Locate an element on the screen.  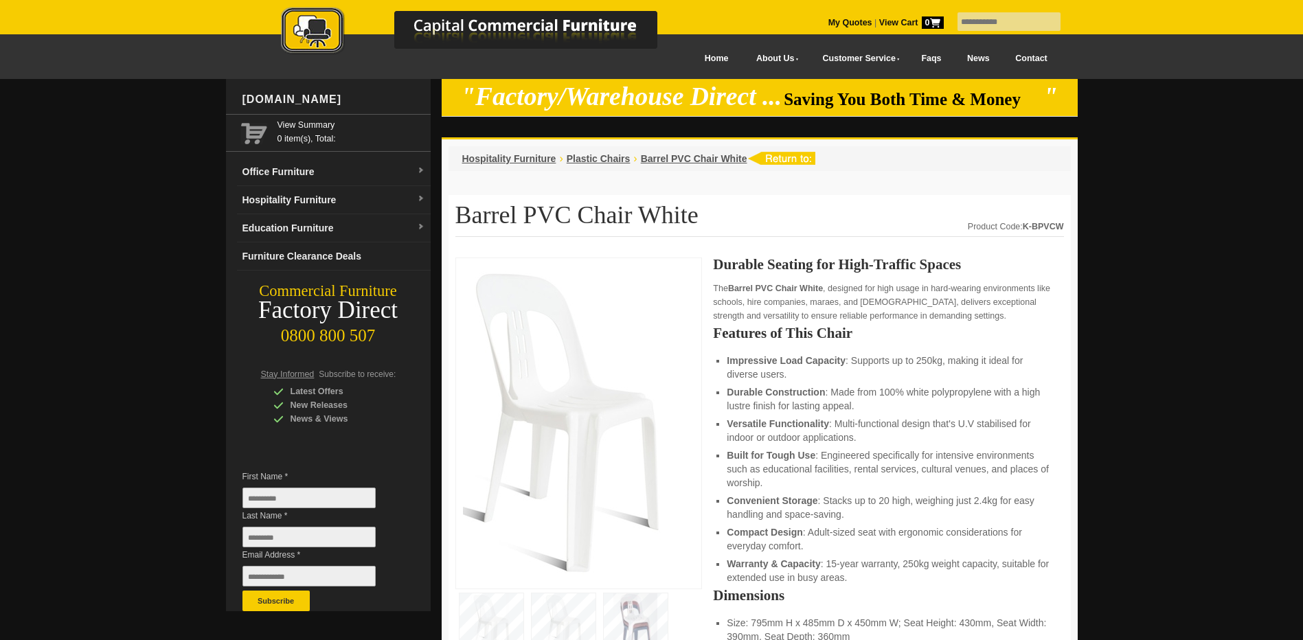
div: News & Views is located at coordinates (339, 419).